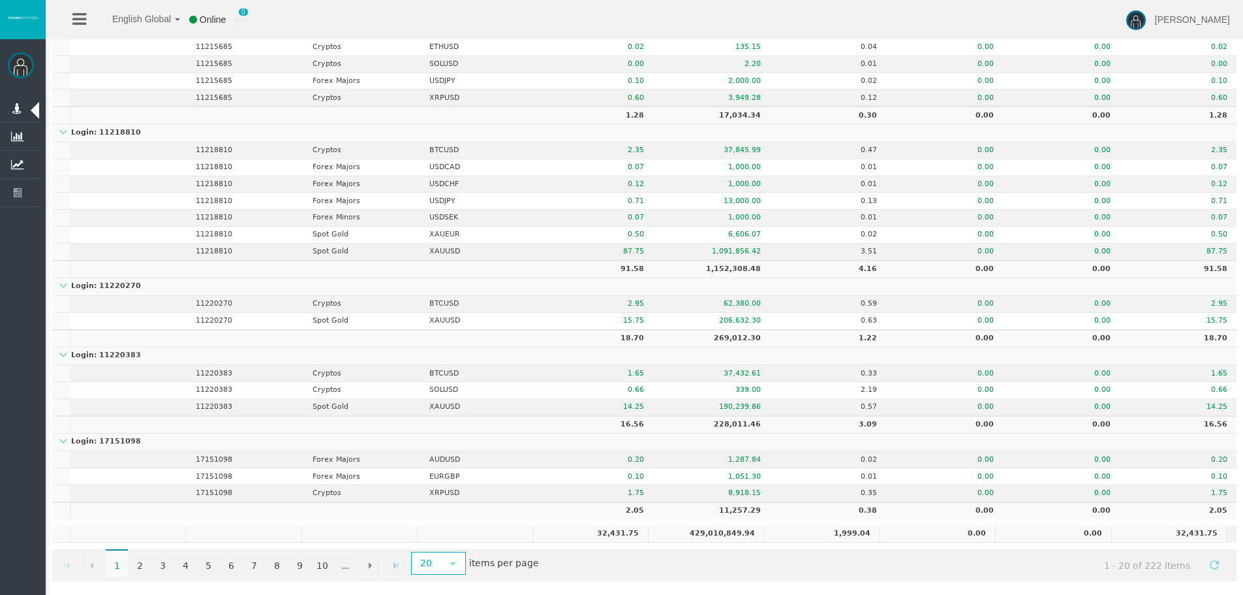 The image size is (1243, 595). What do you see at coordinates (706, 534) in the screenshot?
I see `td: 429,010,849.94` at bounding box center [706, 534].